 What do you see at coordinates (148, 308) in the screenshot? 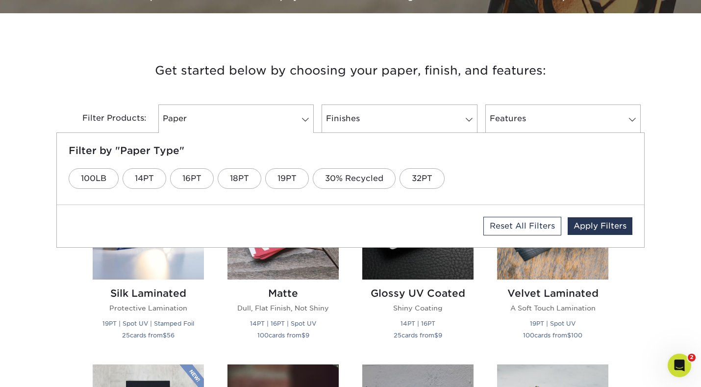
I see `p: Protective Lamination` at bounding box center [148, 308].